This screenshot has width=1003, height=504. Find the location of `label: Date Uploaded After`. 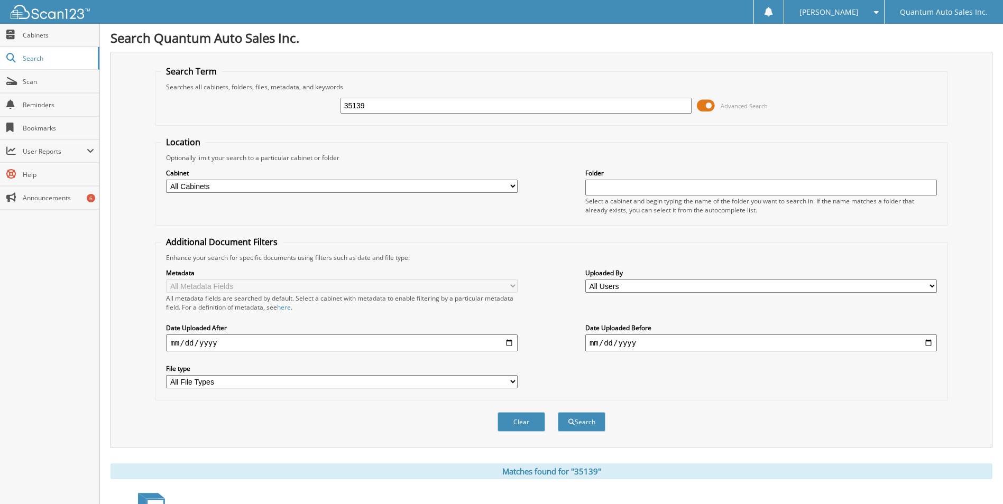

label: Date Uploaded After is located at coordinates (342, 328).